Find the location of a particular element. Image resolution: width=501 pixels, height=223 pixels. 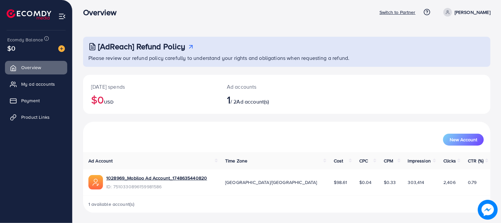

span: USD is located at coordinates (109, 102).